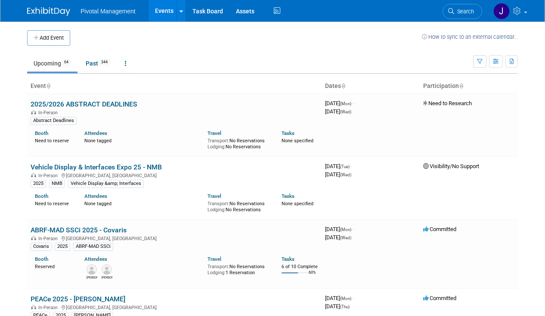 Image resolution: width=545 pixels, height=316 pixels. What do you see at coordinates (52, 63) in the screenshot?
I see `a: Upcoming64` at bounding box center [52, 63].